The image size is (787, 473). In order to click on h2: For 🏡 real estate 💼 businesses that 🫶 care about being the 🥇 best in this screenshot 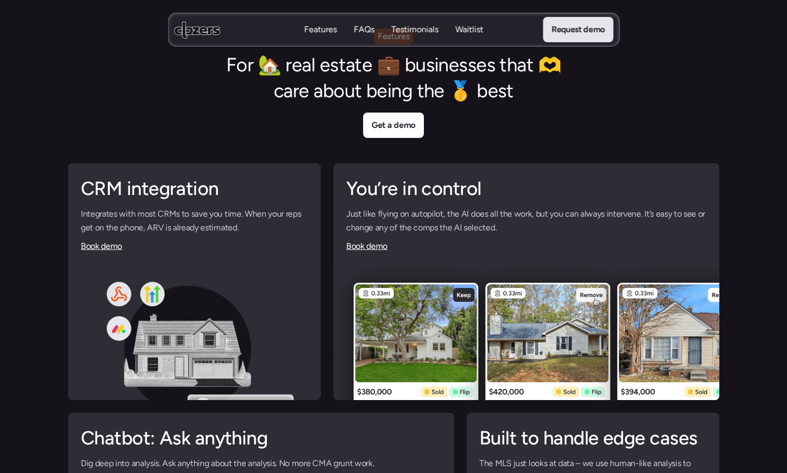, I will do `click(394, 78)`.